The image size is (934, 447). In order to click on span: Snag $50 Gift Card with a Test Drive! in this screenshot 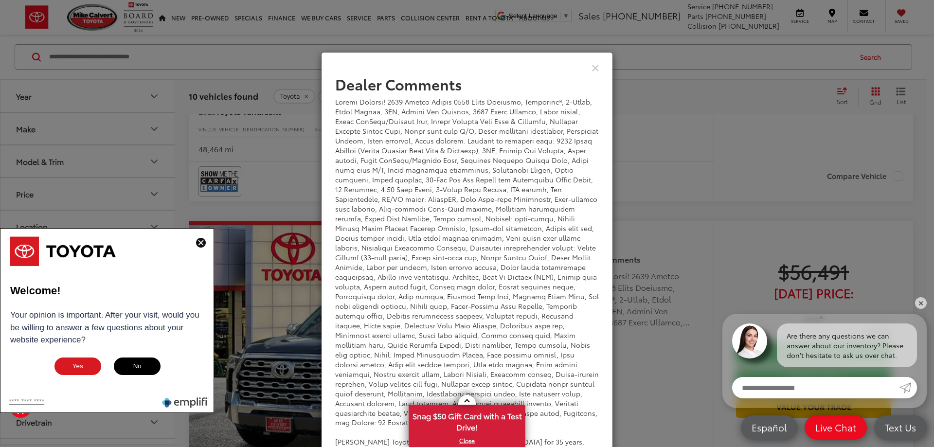, I will do `click(467, 420)`.